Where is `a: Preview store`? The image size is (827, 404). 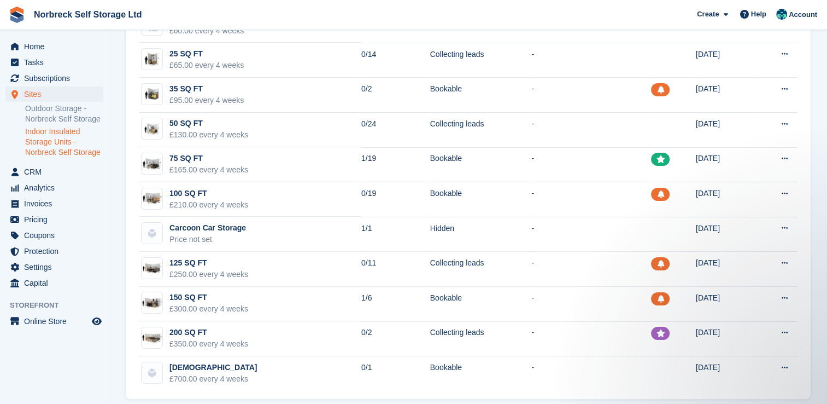
a: Preview store is located at coordinates (97, 321).